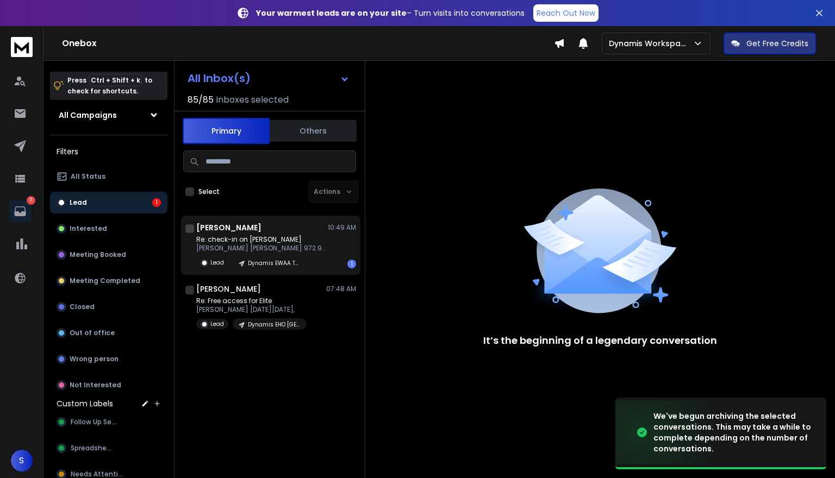 This screenshot has height=478, width=835. Describe the element at coordinates (251, 301) in the screenshot. I see `p: Re: Free access for Elite` at that location.